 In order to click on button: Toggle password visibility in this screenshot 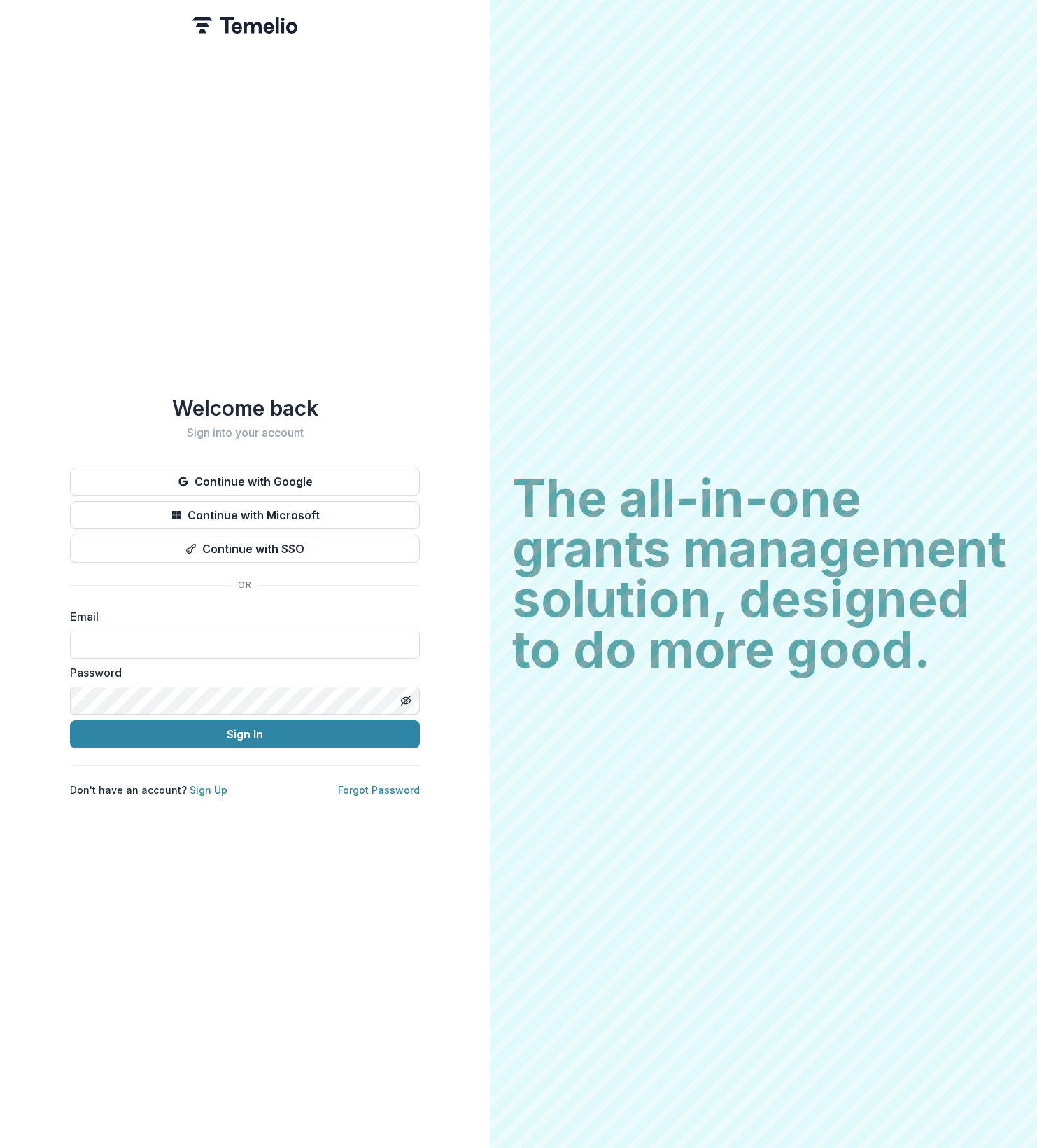, I will do `click(406, 701)`.